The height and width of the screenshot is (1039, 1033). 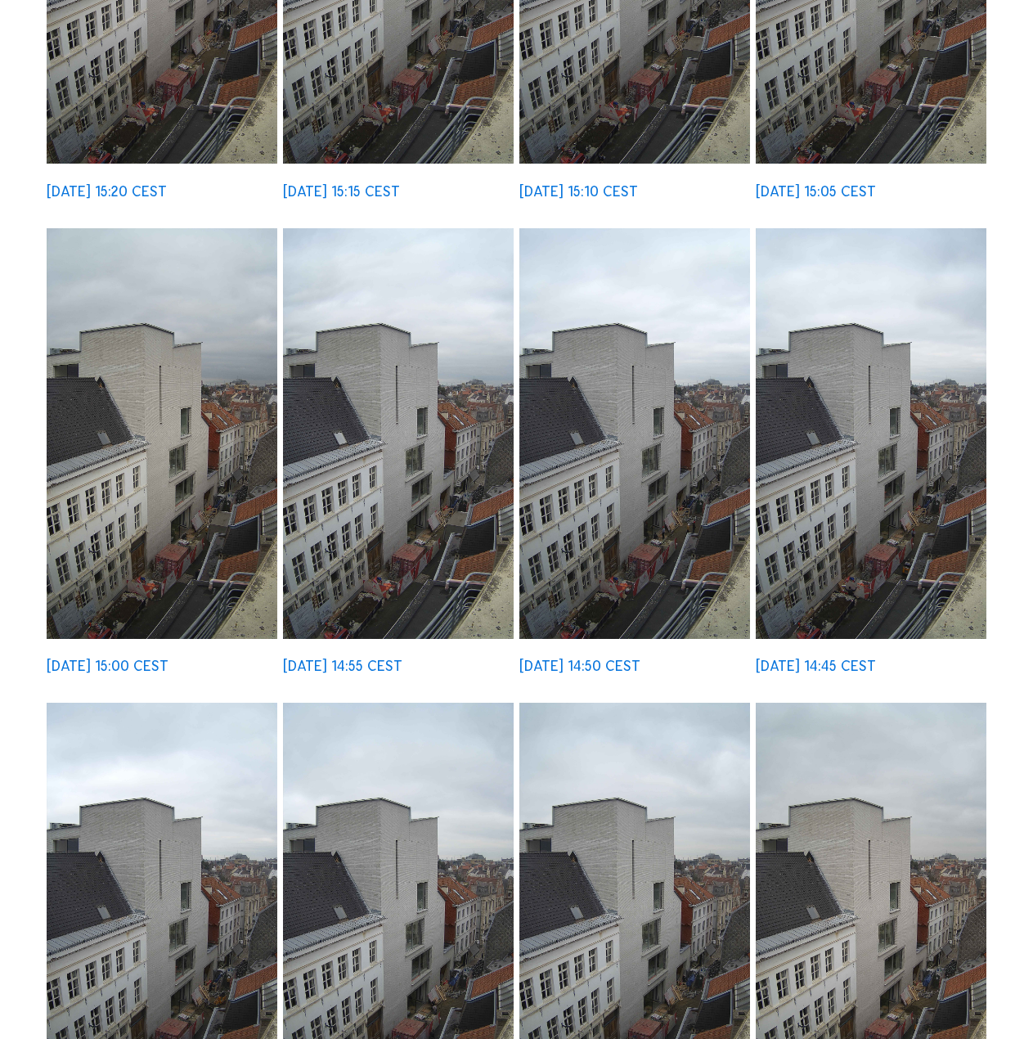 What do you see at coordinates (635, 434) in the screenshot?
I see `img: image_53775586` at bounding box center [635, 434].